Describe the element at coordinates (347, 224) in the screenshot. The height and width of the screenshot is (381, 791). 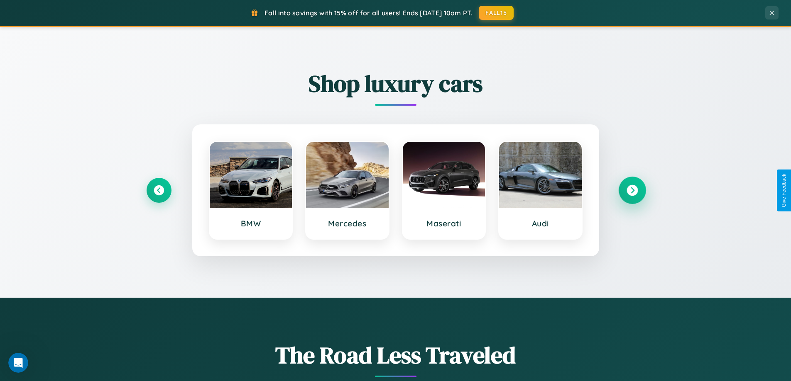
I see `h3: Mercedes` at that location.